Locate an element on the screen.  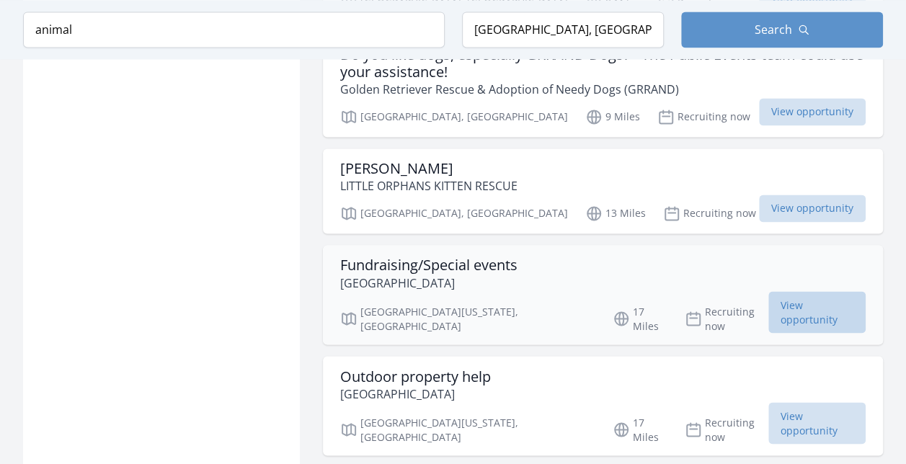
a: Do you like dogs, especially GRRAND Dogs? - The Public Events team could use your assistance! Gol... is located at coordinates (603, 86).